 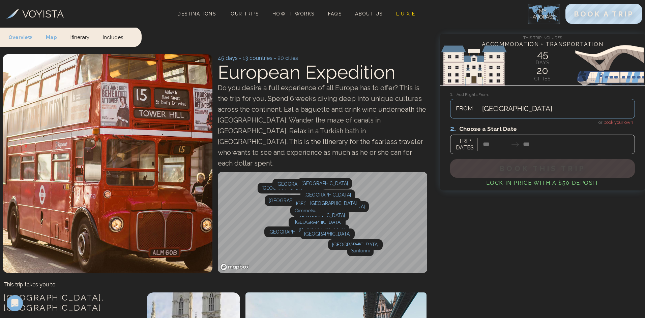 What do you see at coordinates (542, 169) in the screenshot?
I see `span: Book This Trip` at bounding box center [542, 169].